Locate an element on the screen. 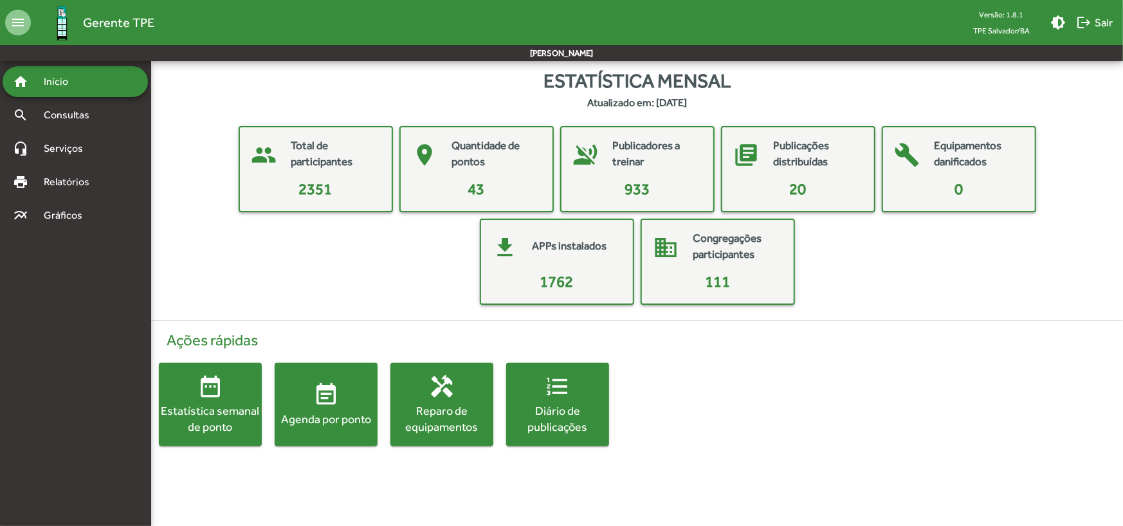  button: Reparo de equipamentos is located at coordinates (442, 405).